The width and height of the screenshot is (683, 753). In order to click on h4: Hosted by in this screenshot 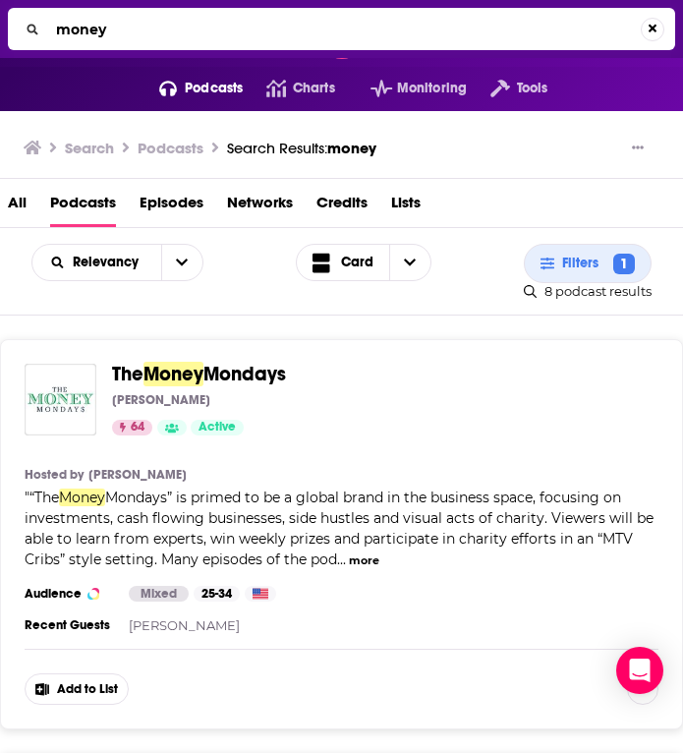, I will do `click(54, 475)`.